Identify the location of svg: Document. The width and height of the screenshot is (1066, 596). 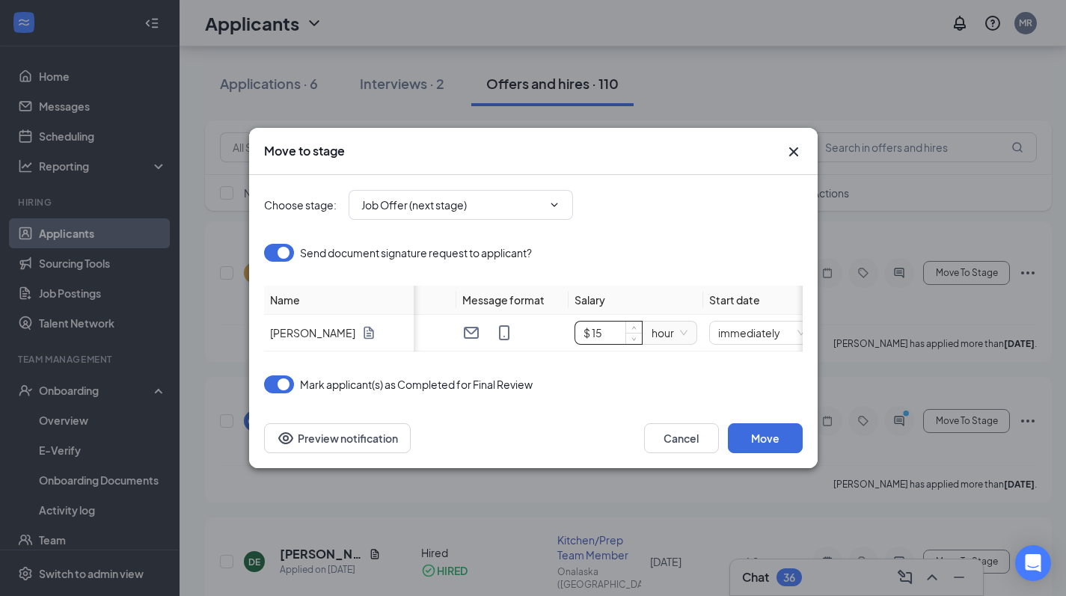
(369, 333).